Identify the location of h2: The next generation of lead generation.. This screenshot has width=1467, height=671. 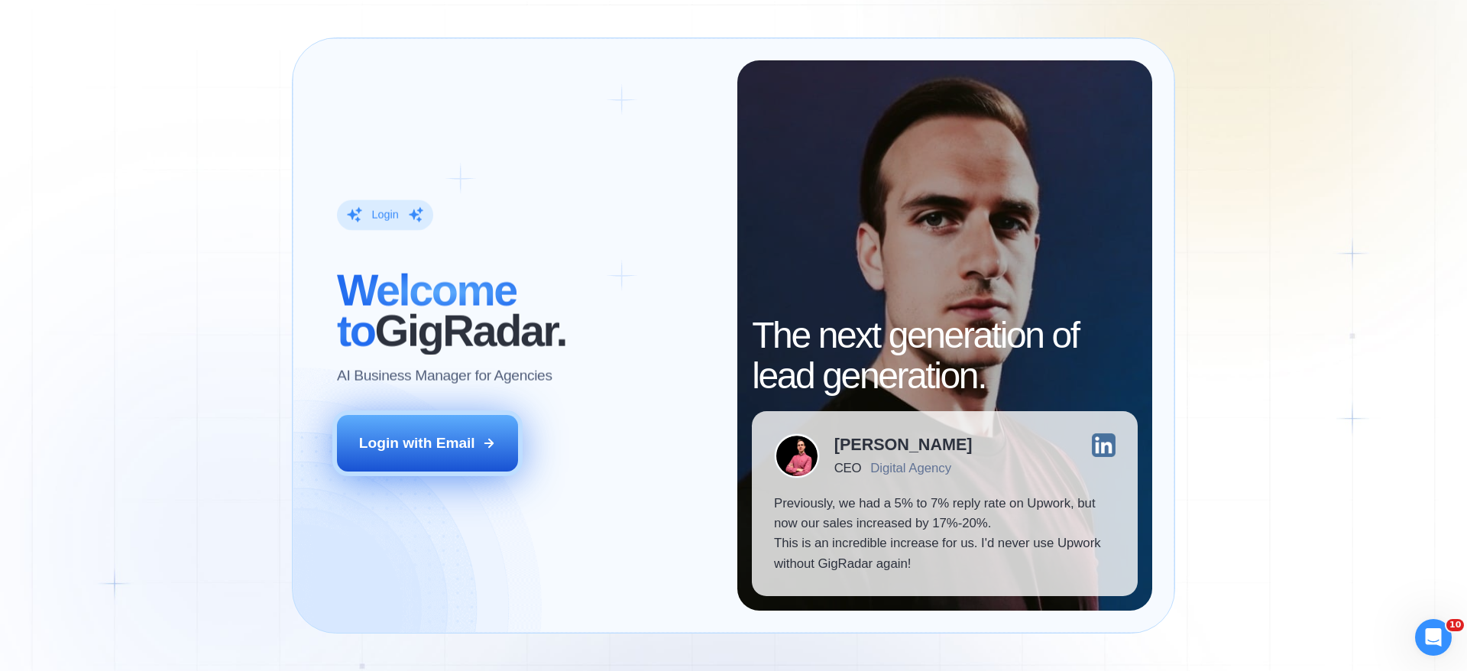
(944, 356).